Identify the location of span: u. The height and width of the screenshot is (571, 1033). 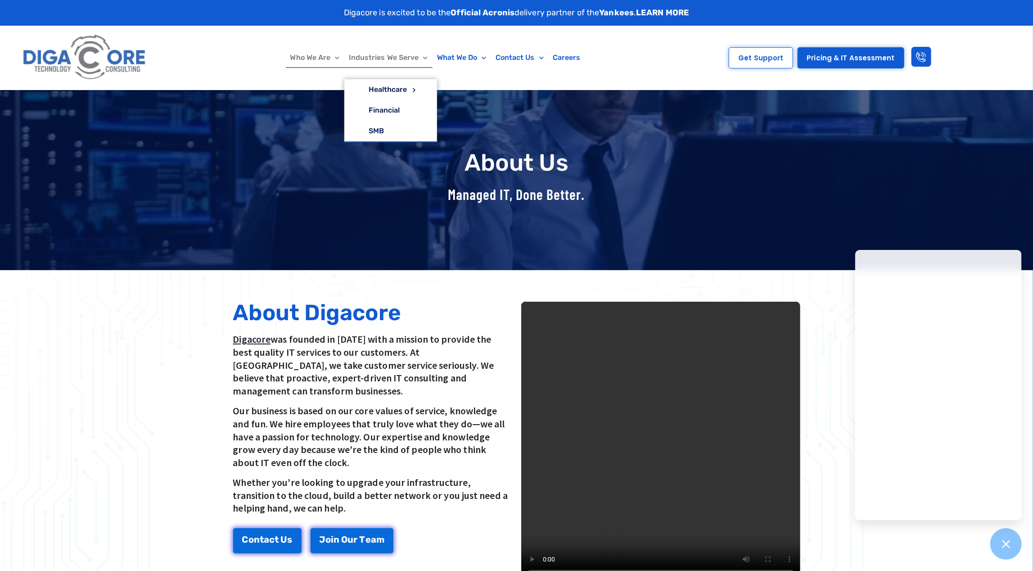
(350, 539).